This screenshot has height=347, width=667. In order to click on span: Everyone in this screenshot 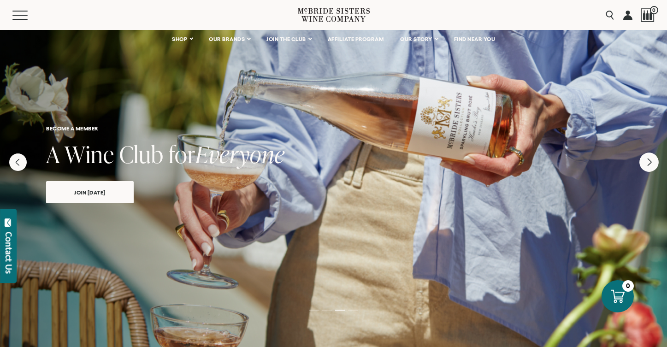, I will do `click(240, 154)`.